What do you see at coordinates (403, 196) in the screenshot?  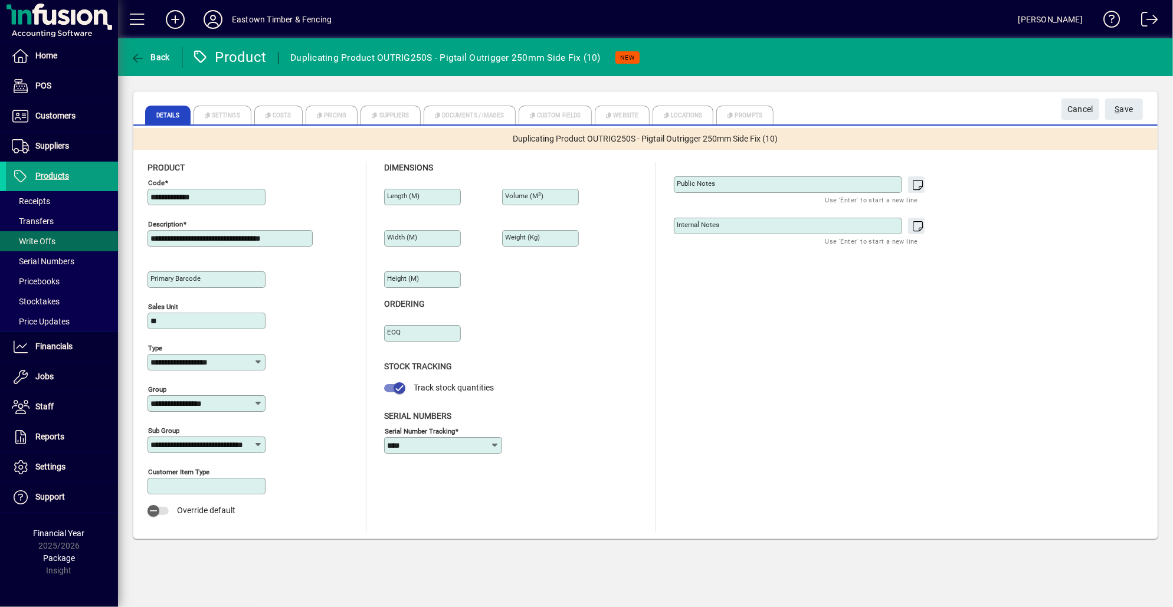 I see `mat-label: Length (m)` at bounding box center [403, 196].